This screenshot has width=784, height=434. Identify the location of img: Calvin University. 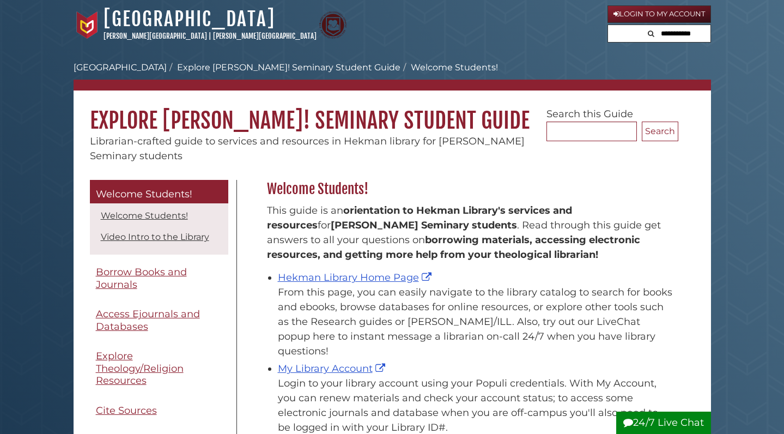
(87, 25).